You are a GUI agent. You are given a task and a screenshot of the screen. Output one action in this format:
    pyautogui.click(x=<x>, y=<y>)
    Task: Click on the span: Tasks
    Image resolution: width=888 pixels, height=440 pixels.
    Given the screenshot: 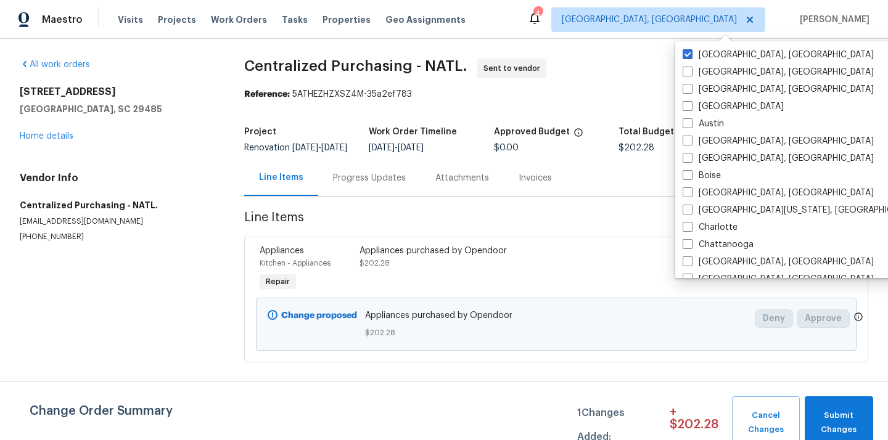 What is the action you would take?
    pyautogui.click(x=295, y=20)
    